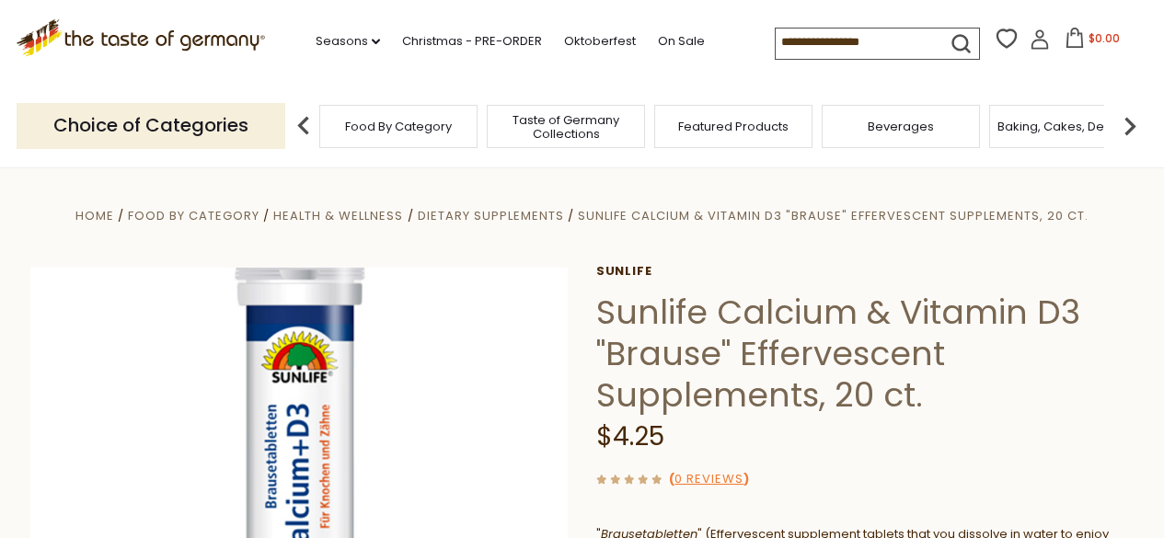 The width and height of the screenshot is (1164, 538). I want to click on p: Choice of Categories, so click(151, 125).